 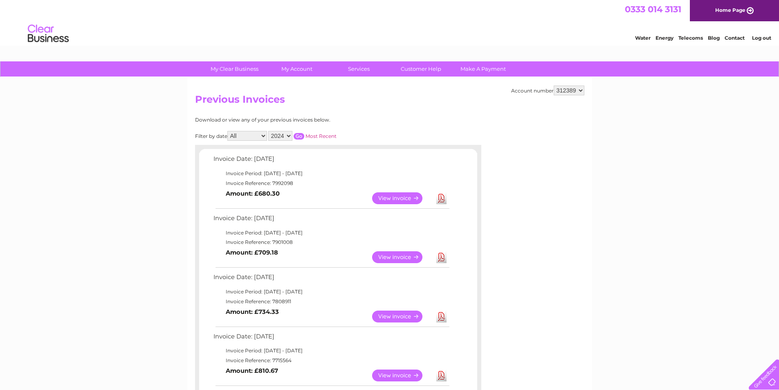 I want to click on div: Download or view any of your previous invoices below., so click(x=302, y=120).